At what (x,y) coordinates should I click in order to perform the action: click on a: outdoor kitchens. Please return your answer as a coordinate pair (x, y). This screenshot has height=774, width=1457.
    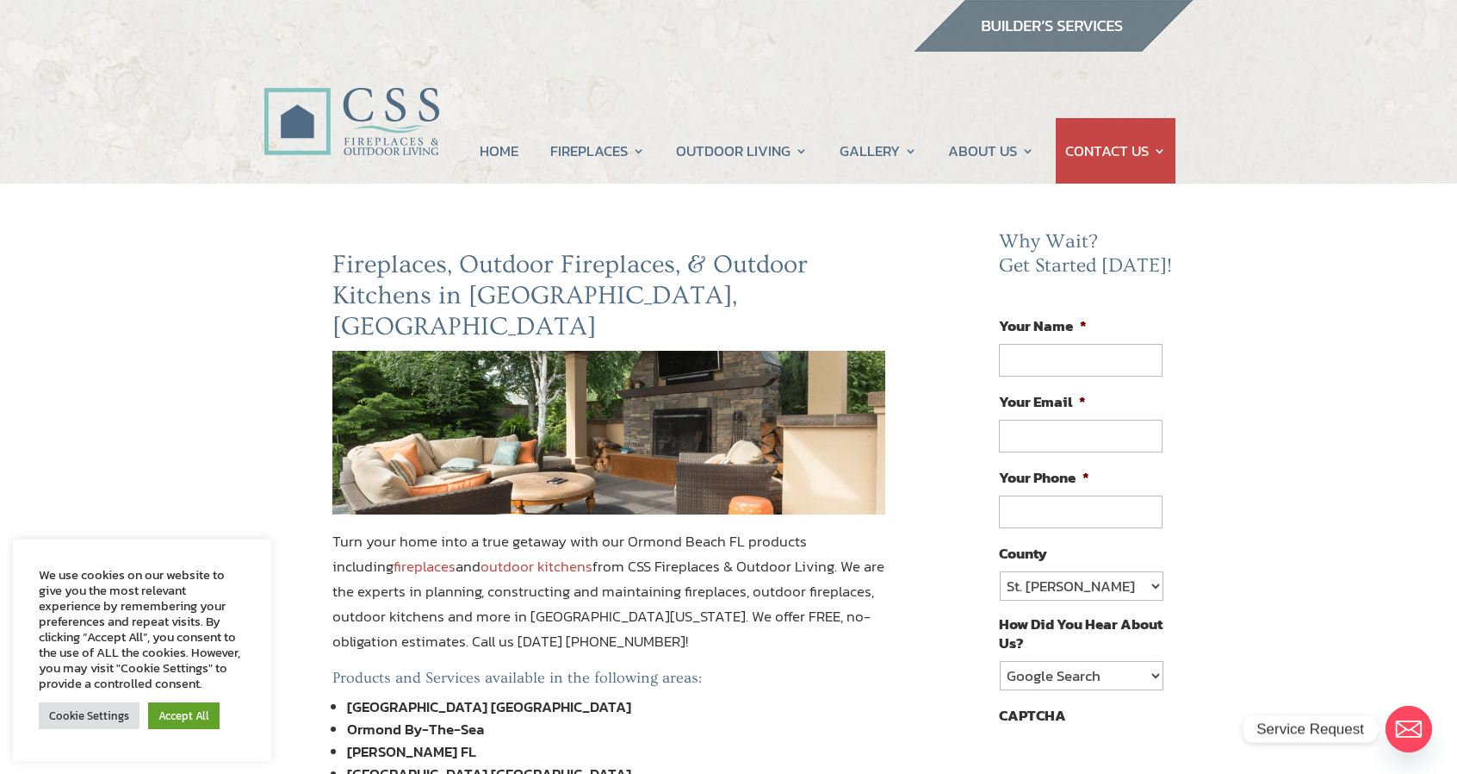
    Looking at the image, I should click on (537, 566).